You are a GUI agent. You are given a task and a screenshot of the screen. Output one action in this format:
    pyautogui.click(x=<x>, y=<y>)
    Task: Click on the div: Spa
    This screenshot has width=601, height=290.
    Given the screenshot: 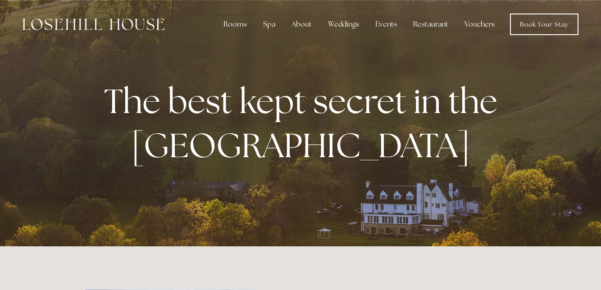 What is the action you would take?
    pyautogui.click(x=269, y=24)
    